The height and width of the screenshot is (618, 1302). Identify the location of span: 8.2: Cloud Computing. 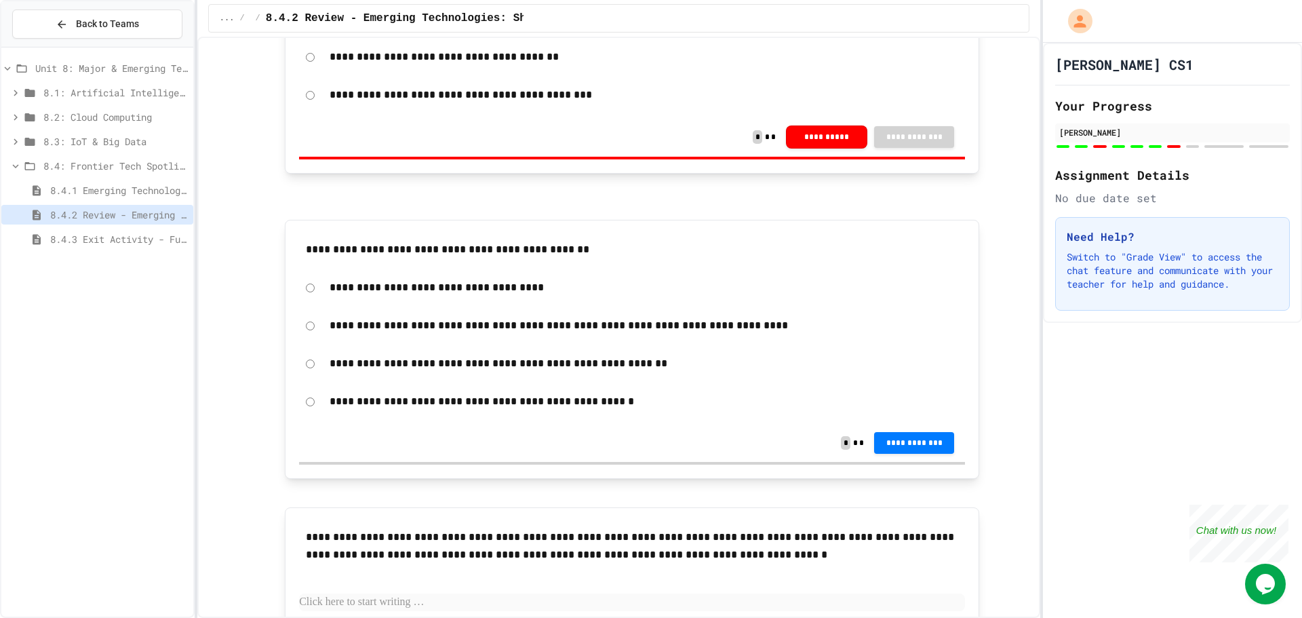
(115, 117).